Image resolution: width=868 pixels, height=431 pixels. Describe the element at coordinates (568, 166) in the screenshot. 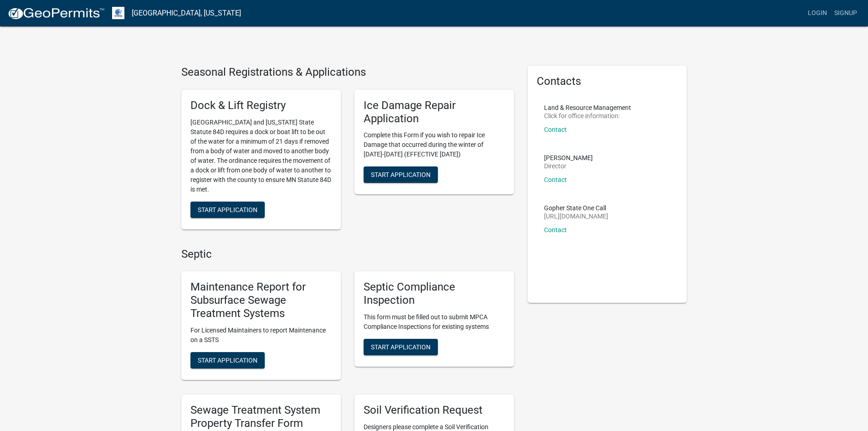

I see `p: Director` at that location.